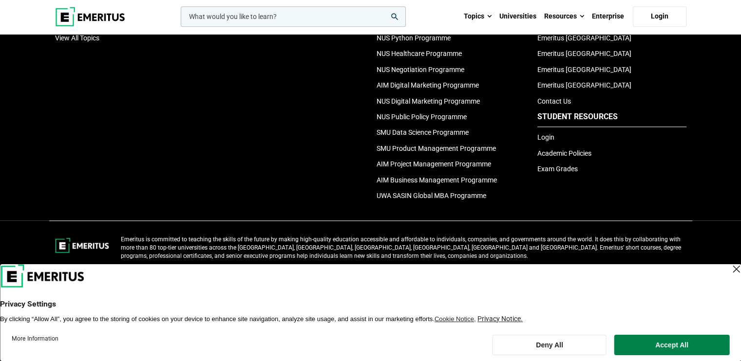 Image resolution: width=741 pixels, height=361 pixels. I want to click on p: Emeritus is committed to teaching the skills of the future by making high-quality education acces..., so click(403, 248).